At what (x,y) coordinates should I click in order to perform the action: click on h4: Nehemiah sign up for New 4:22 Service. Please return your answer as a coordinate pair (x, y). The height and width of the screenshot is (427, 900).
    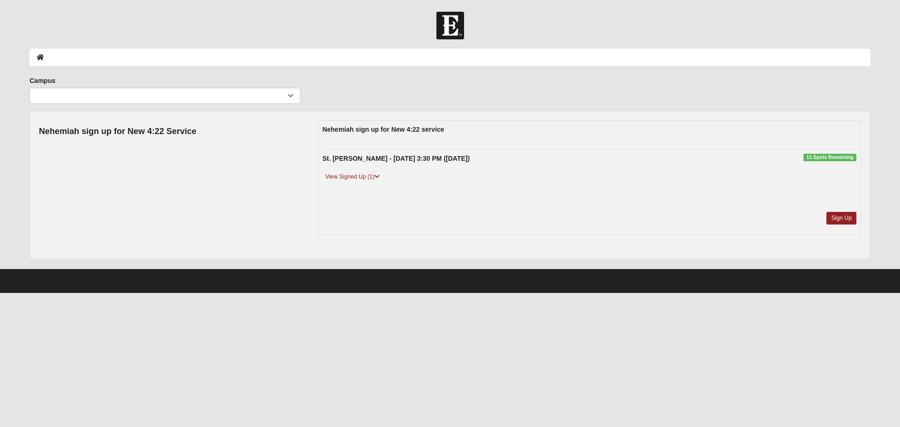
    Looking at the image, I should click on (118, 132).